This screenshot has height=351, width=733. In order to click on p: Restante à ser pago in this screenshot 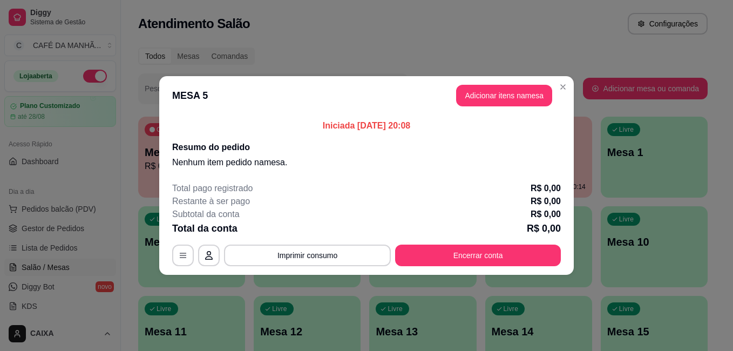, I will do `click(211, 201)`.